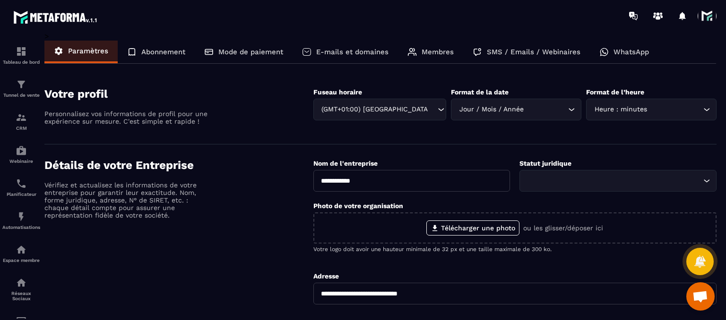 This screenshot has height=320, width=726. What do you see at coordinates (21, 62) in the screenshot?
I see `p: Tableau de bord` at bounding box center [21, 62].